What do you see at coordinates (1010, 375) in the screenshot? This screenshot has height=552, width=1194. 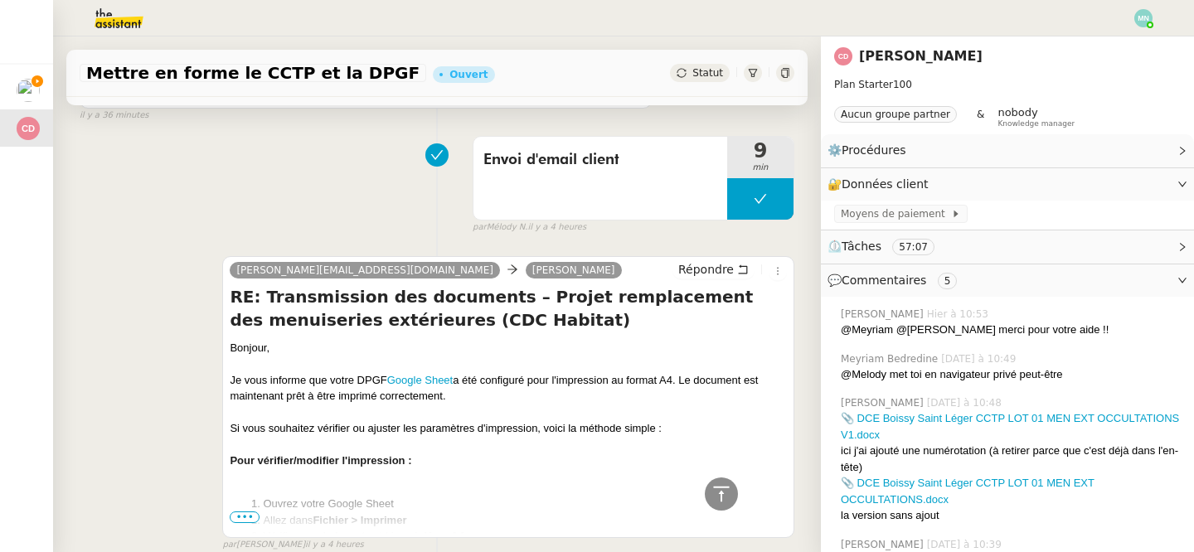 I see `div: @Melody met toi en navigateur privé peut-être` at bounding box center [1010, 375].